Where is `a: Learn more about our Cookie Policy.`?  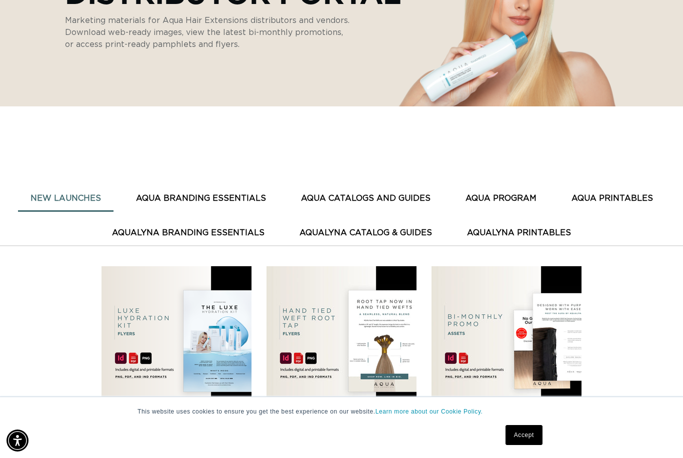
a: Learn more about our Cookie Policy. is located at coordinates (429, 412).